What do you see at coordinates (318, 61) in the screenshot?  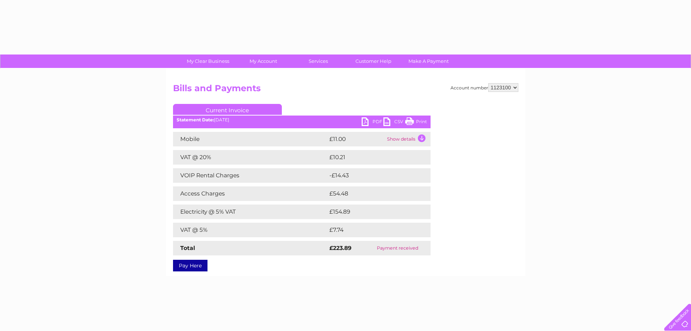 I see `a: Services` at bounding box center [318, 61].